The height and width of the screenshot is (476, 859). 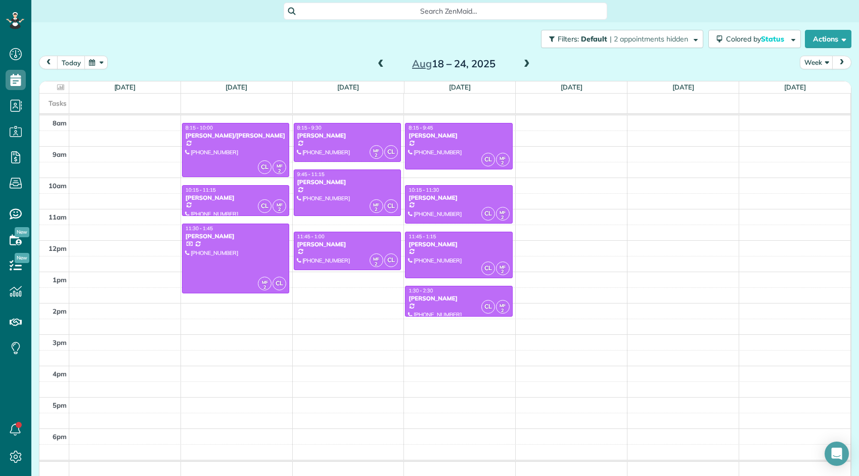 I want to click on div: Open Intercom Messenger, so click(x=837, y=454).